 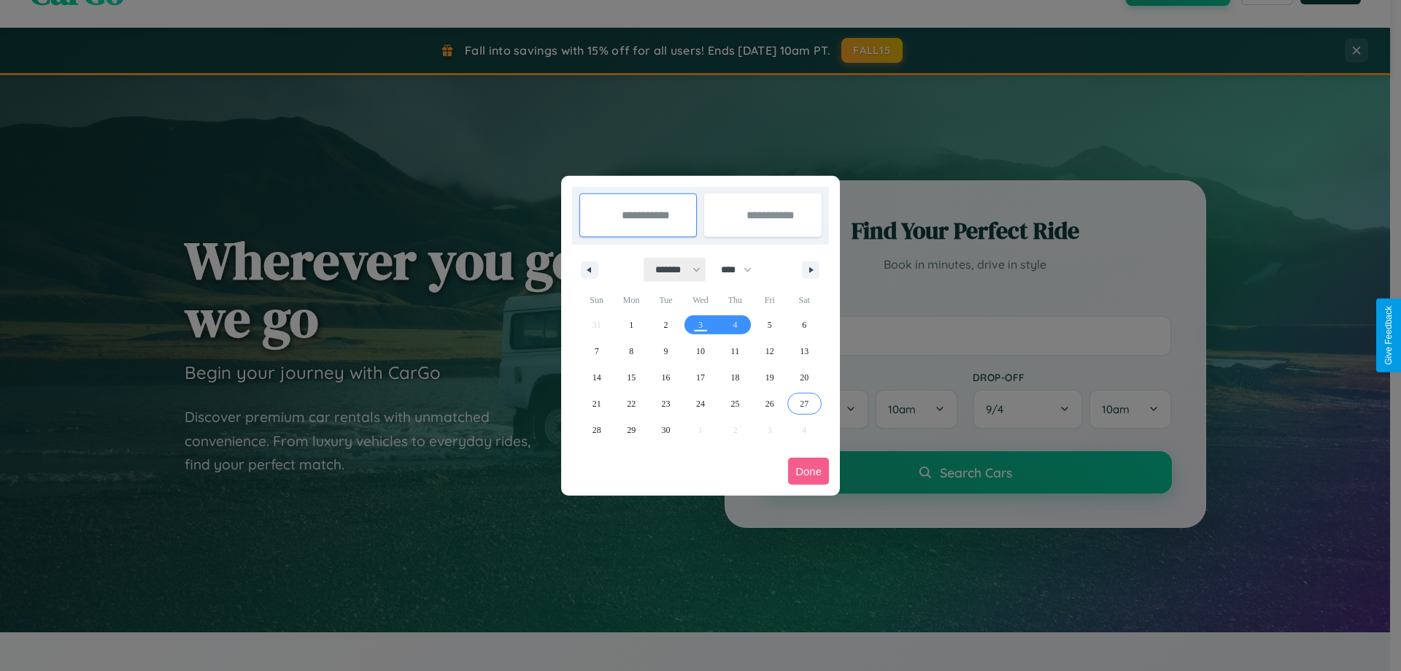 I want to click on button: 15, so click(x=631, y=377).